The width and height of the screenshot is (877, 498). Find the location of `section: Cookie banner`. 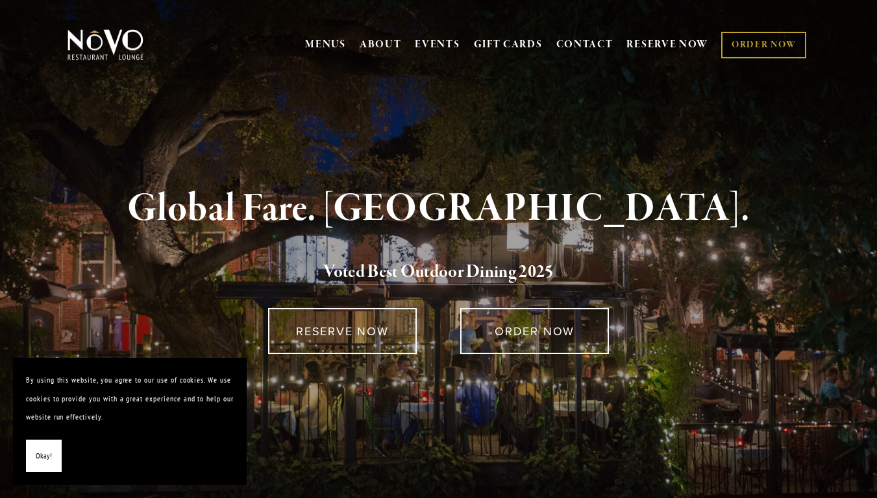

section: Cookie banner is located at coordinates (130, 422).